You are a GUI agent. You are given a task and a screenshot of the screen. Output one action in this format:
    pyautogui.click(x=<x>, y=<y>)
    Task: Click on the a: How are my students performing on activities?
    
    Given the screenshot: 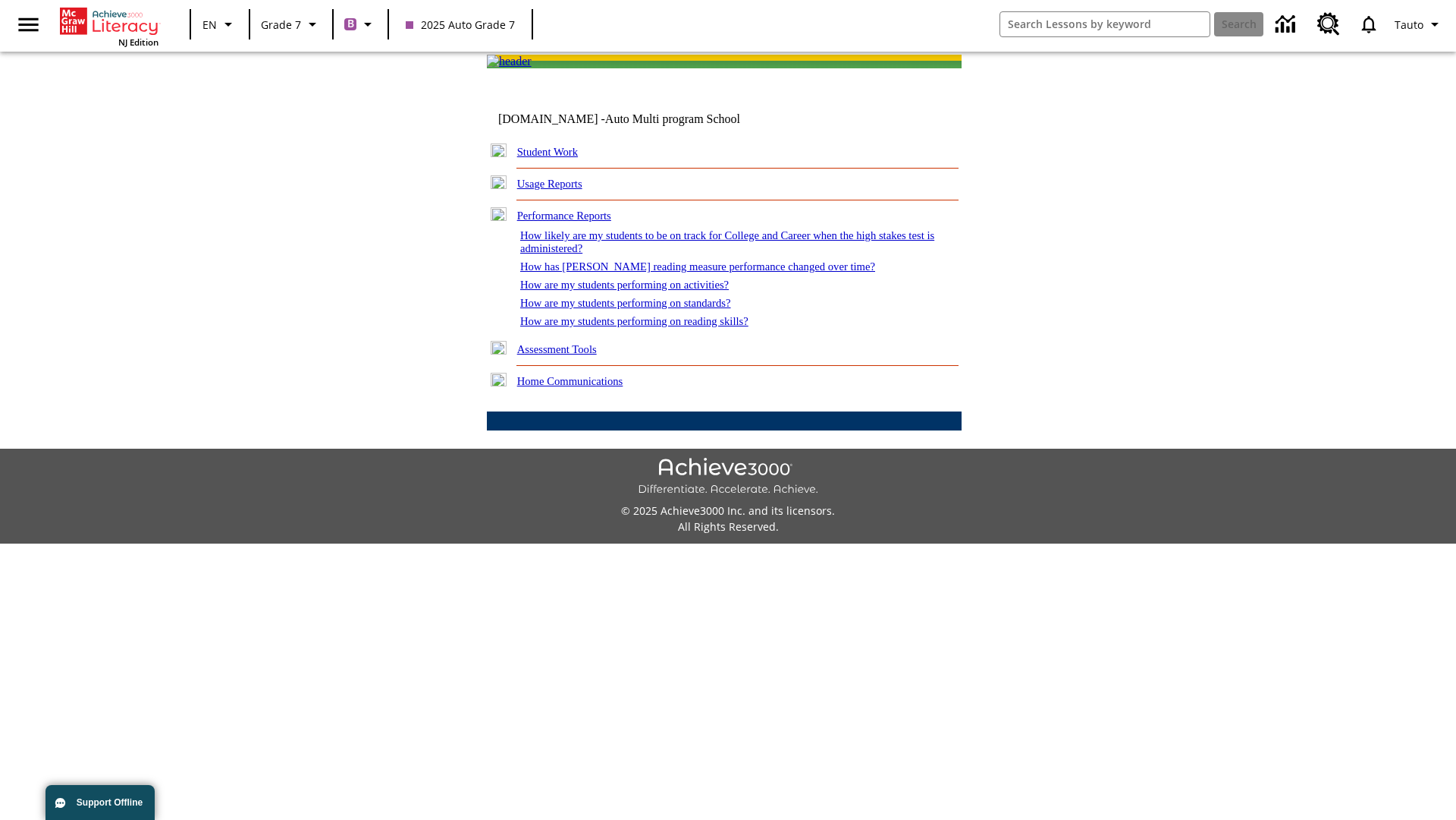 What is the action you would take?
    pyautogui.click(x=624, y=285)
    